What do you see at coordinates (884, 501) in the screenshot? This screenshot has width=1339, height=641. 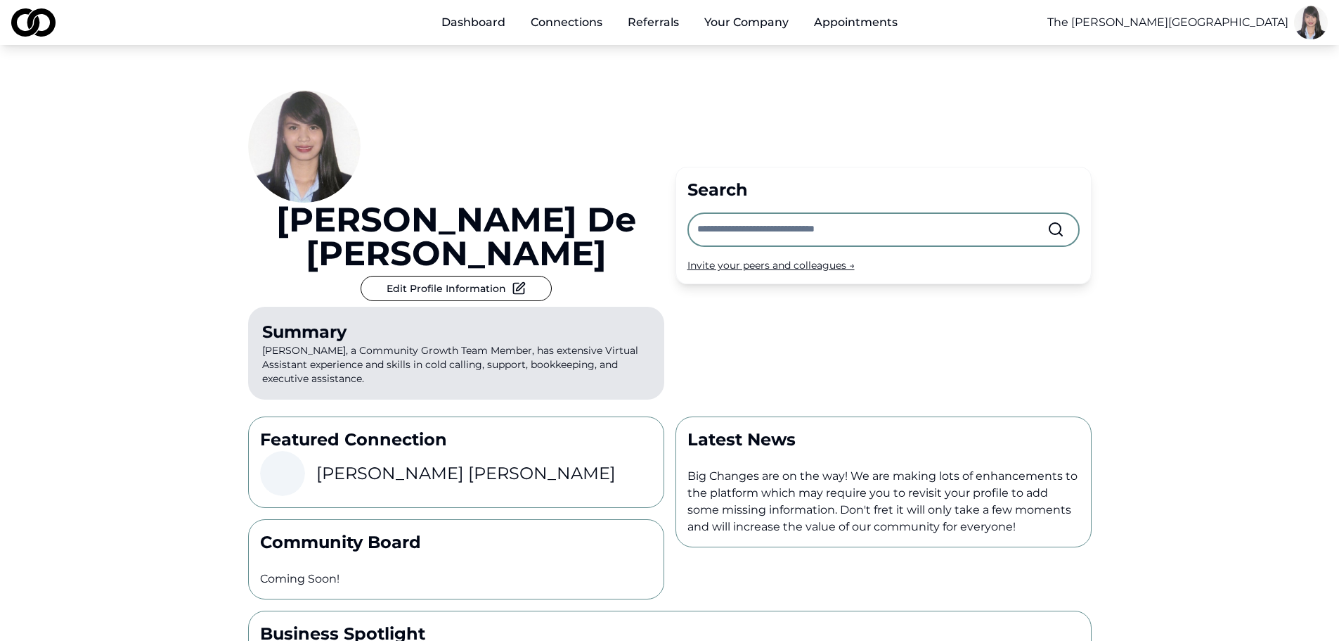 I see `p: Big Changes are on the way! We are making lots of enhancements to the platform which may require ...` at bounding box center [884, 501].